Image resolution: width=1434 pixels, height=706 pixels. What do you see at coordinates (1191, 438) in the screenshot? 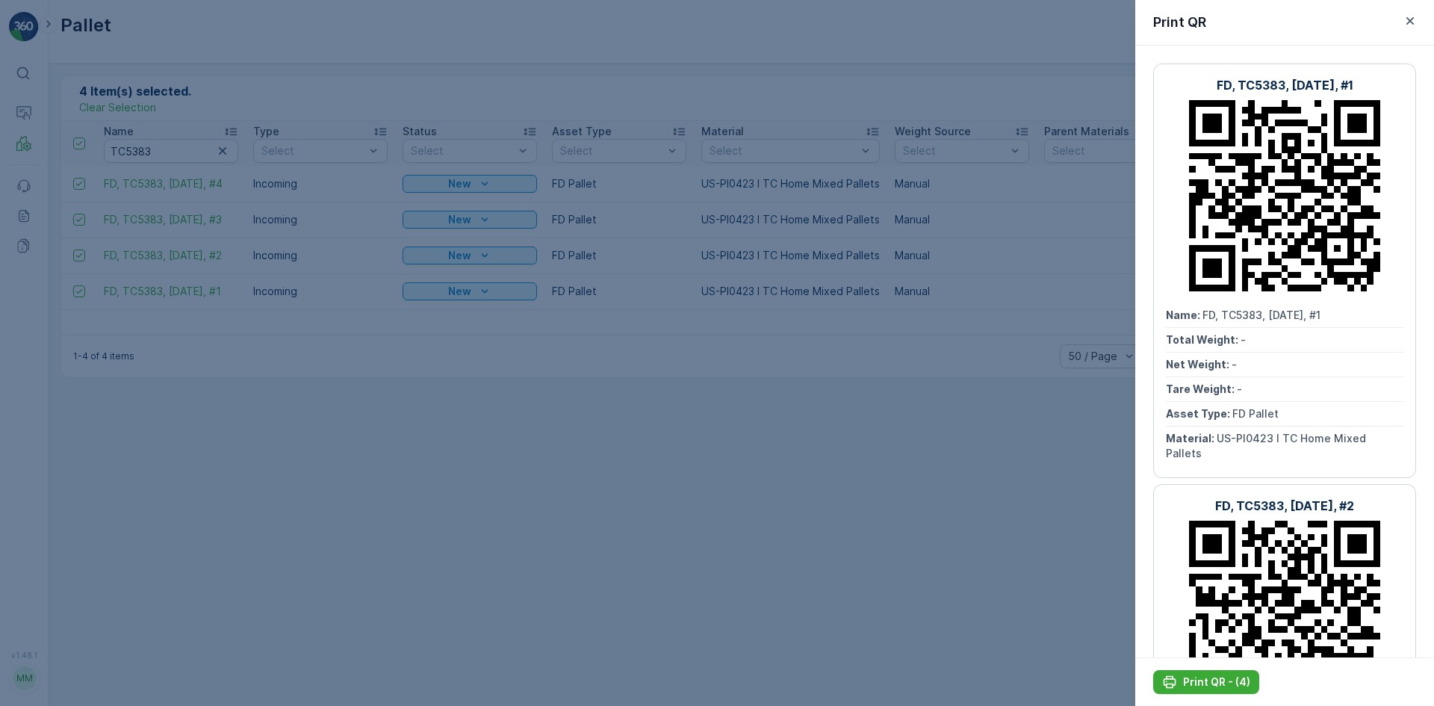
I see `span: Material :` at bounding box center [1191, 438].